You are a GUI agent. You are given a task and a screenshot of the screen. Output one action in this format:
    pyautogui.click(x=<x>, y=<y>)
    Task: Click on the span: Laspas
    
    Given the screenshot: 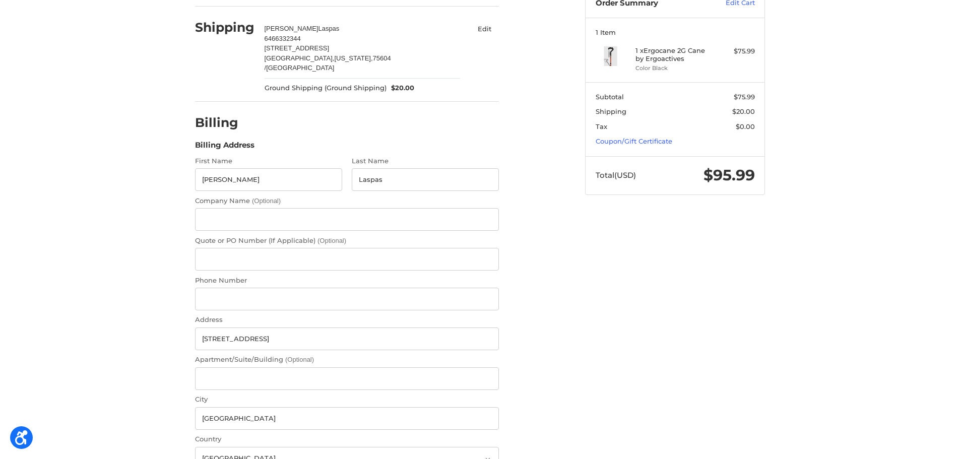 What is the action you would take?
    pyautogui.click(x=329, y=28)
    